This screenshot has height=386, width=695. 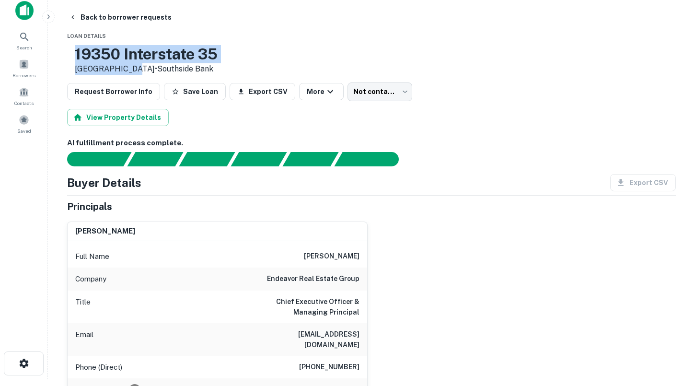 What do you see at coordinates (86, 36) in the screenshot?
I see `span: Loan Details` at bounding box center [86, 36].